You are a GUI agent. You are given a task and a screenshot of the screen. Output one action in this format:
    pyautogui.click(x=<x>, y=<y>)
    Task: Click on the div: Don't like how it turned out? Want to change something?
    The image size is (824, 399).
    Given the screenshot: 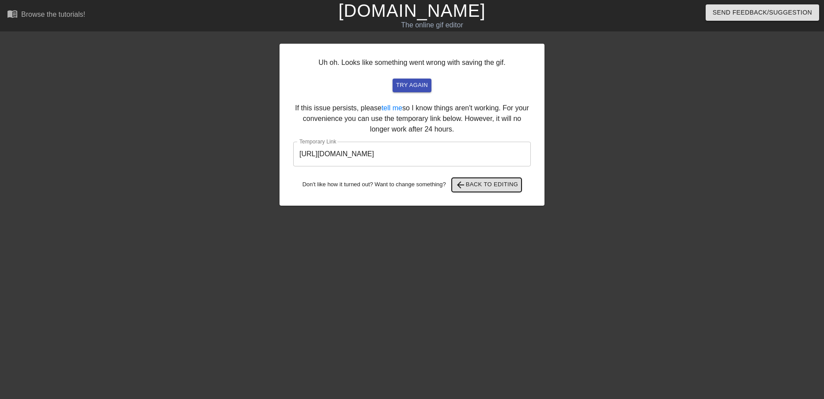 What is the action you would take?
    pyautogui.click(x=412, y=185)
    